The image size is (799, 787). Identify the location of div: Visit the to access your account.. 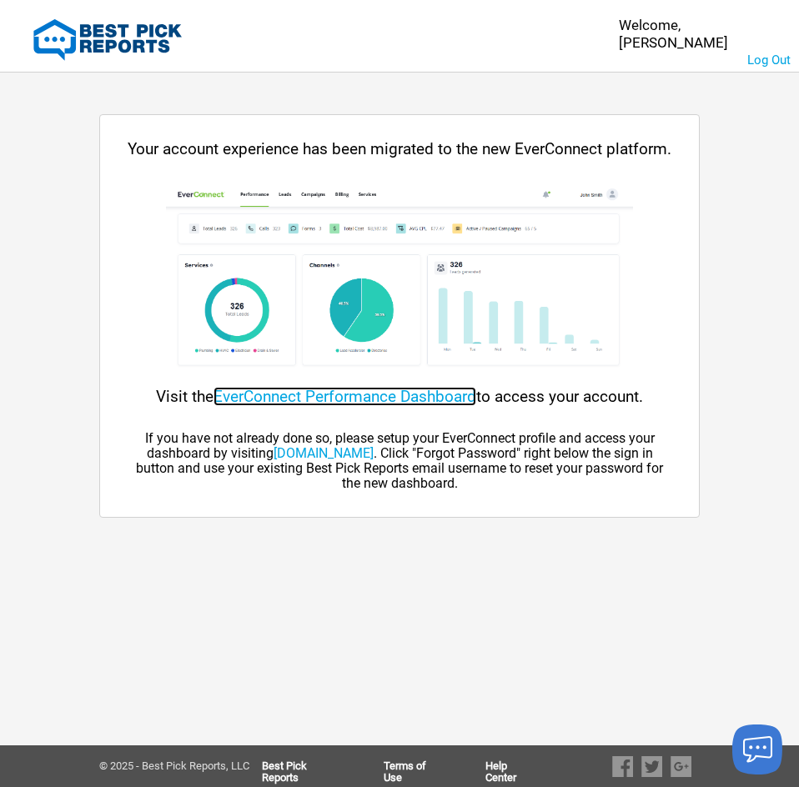
(399, 397).